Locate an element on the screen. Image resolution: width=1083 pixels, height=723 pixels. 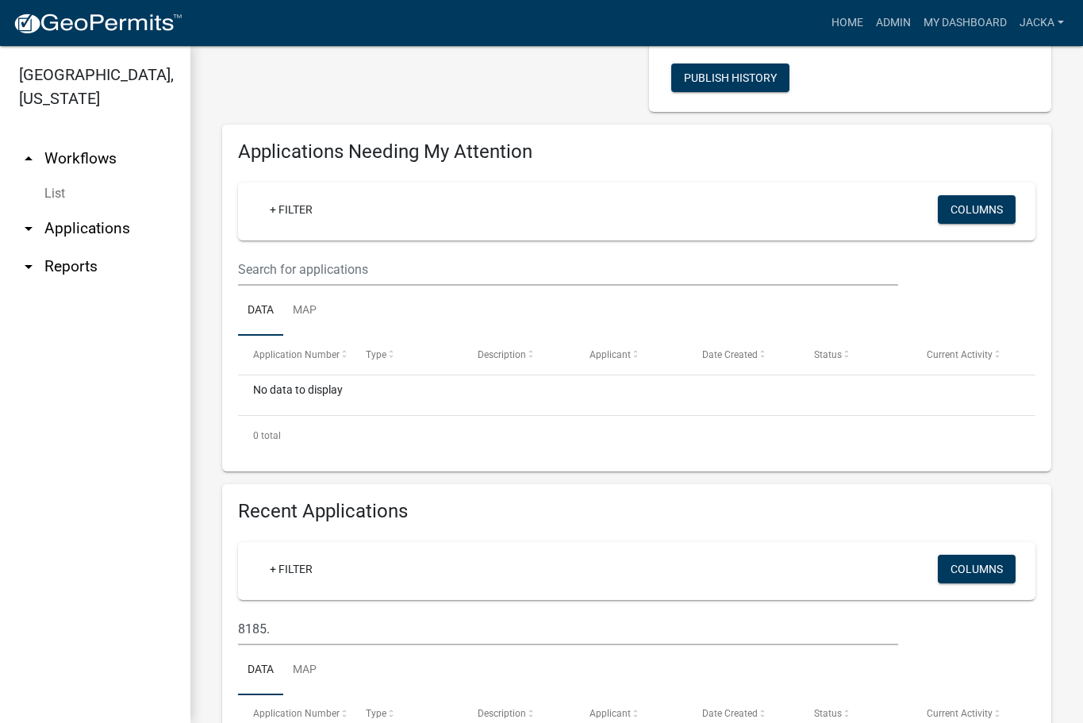
datatable-header-cell: Type is located at coordinates (405, 355).